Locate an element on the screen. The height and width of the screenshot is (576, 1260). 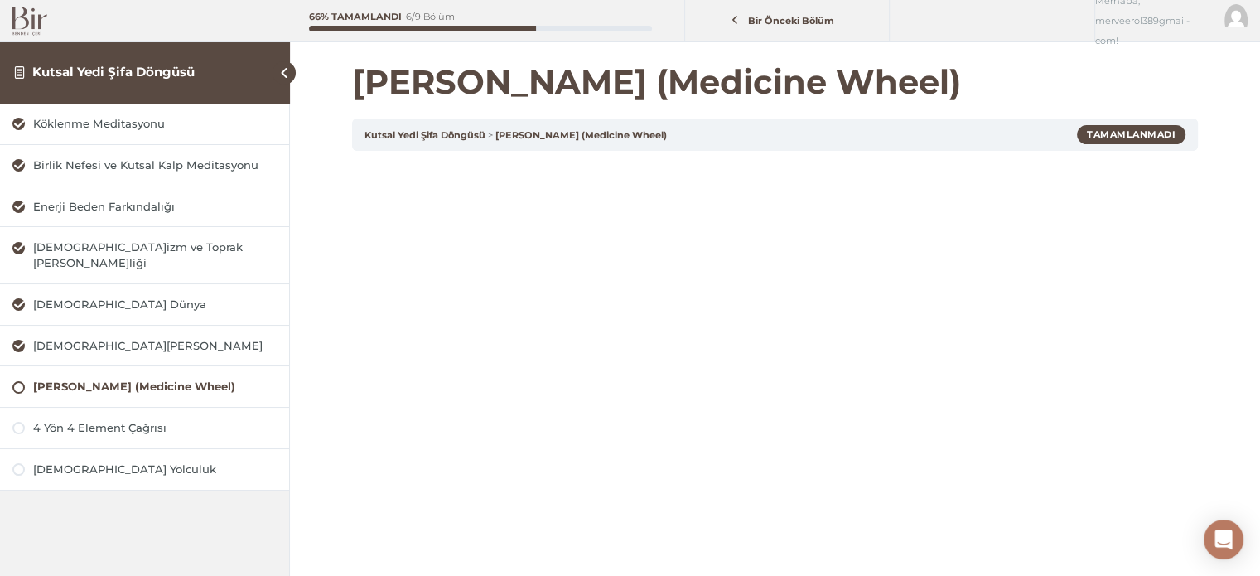
a: Enerji Beden Farkındalığı is located at coordinates (144, 206).